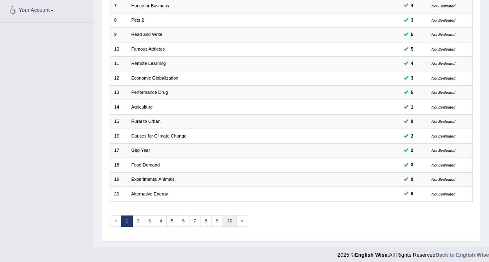  Describe the element at coordinates (148, 63) in the screenshot. I see `a: Remote Learning` at that location.